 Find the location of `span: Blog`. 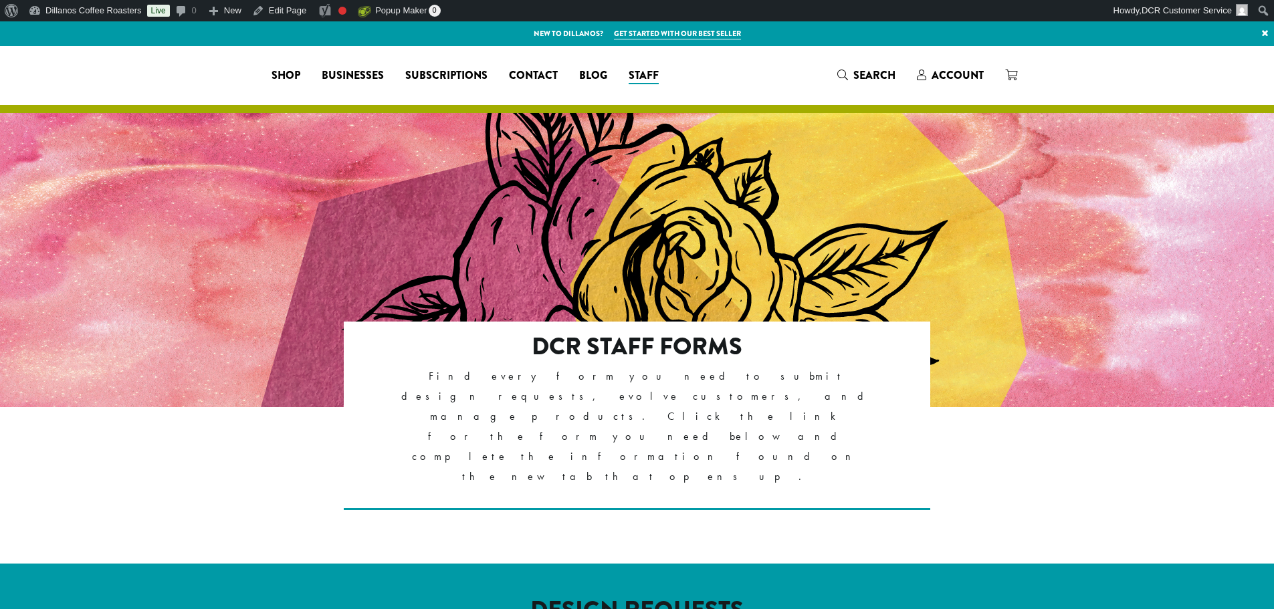

span: Blog is located at coordinates (593, 76).